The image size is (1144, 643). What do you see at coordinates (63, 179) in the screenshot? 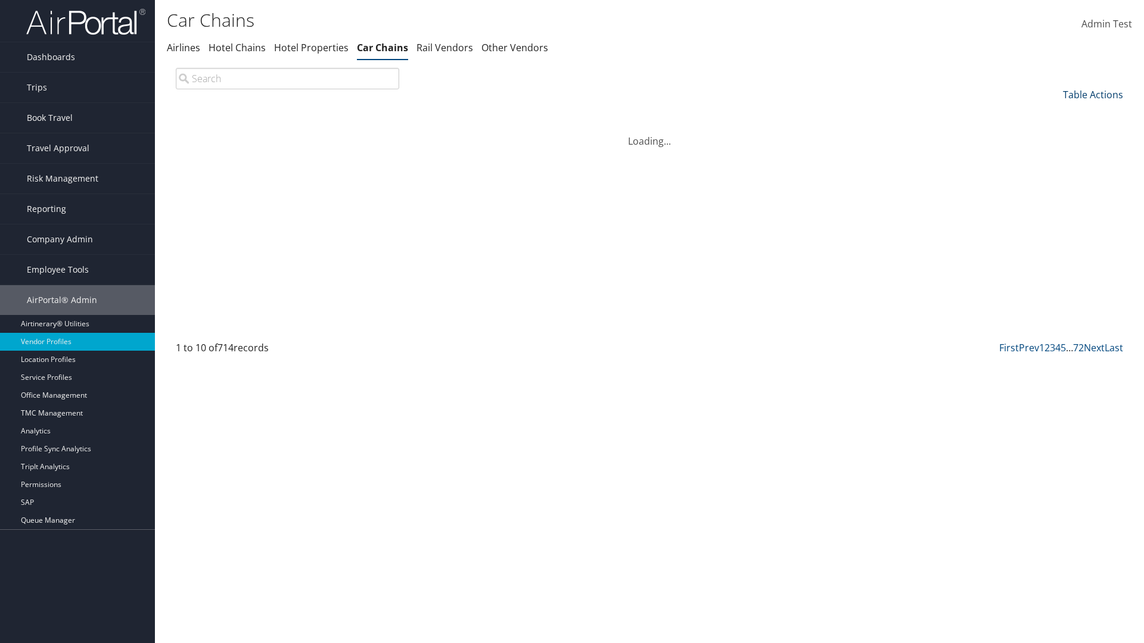
I see `span: Risk Management` at bounding box center [63, 179].